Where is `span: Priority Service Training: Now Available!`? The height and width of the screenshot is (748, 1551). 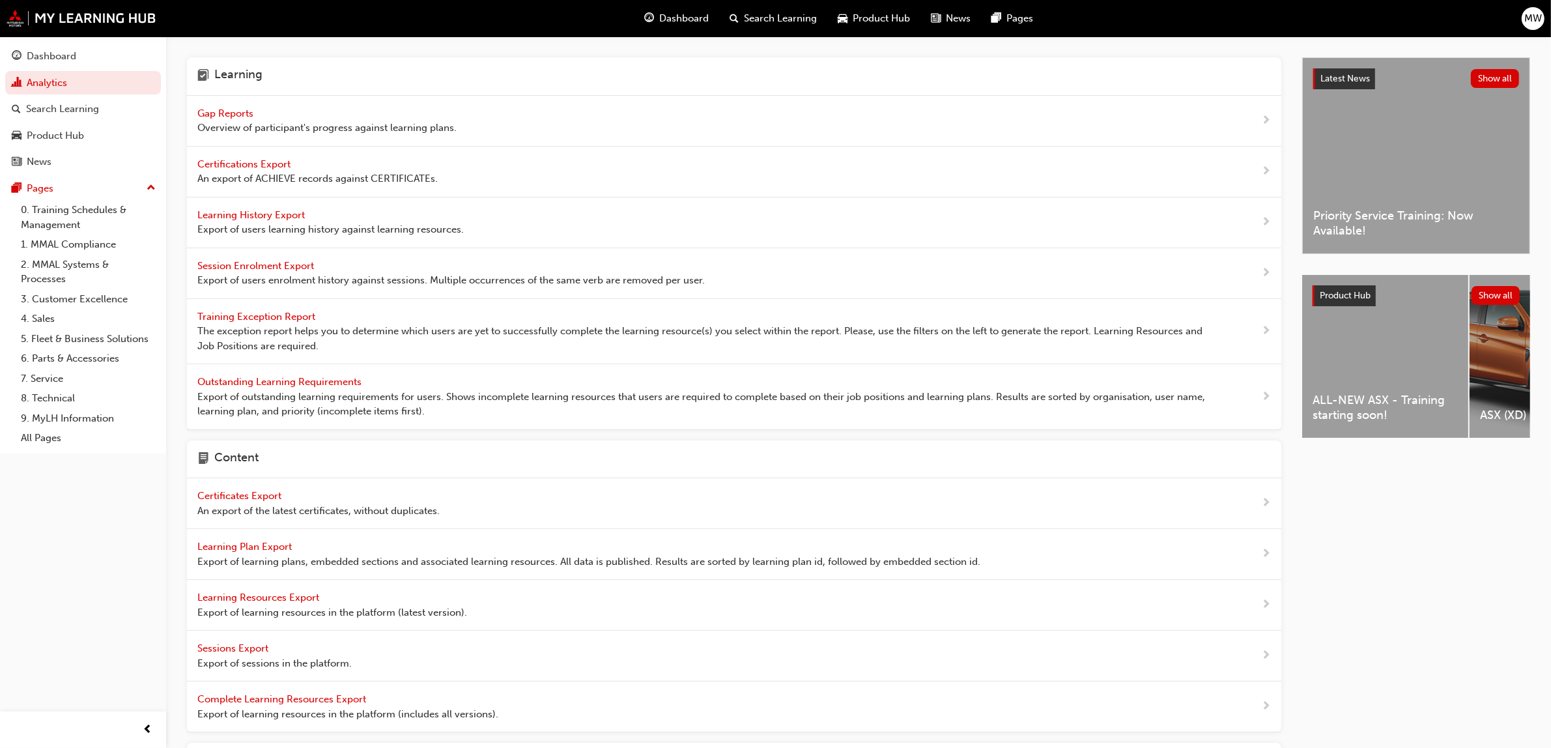
span: Priority Service Training: Now Available! is located at coordinates (1416, 223).